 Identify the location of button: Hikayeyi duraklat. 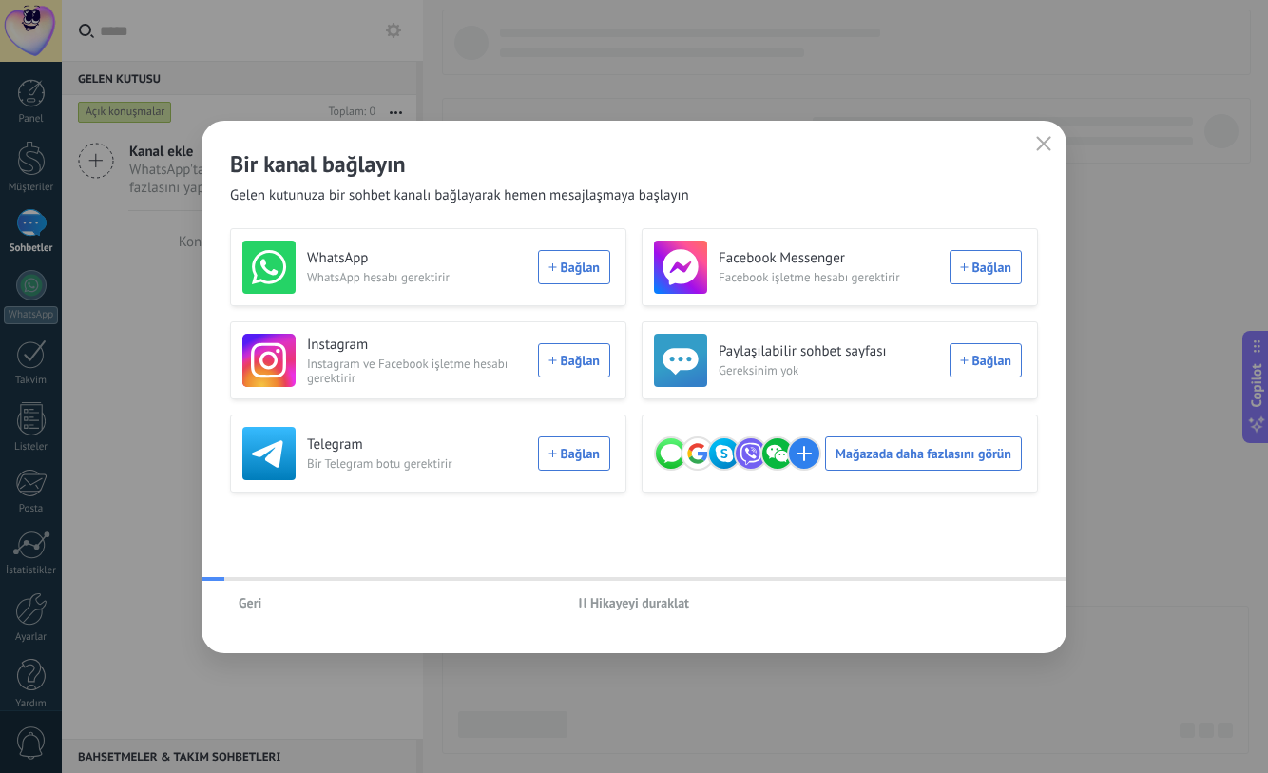
(634, 603).